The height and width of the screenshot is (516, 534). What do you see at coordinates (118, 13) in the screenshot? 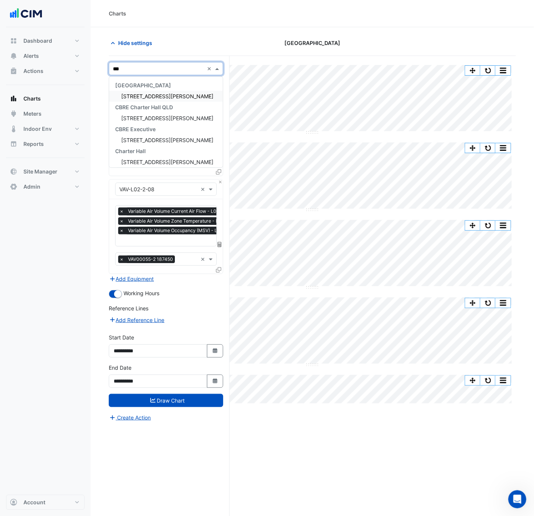
I see `div: Charts` at bounding box center [118, 13].